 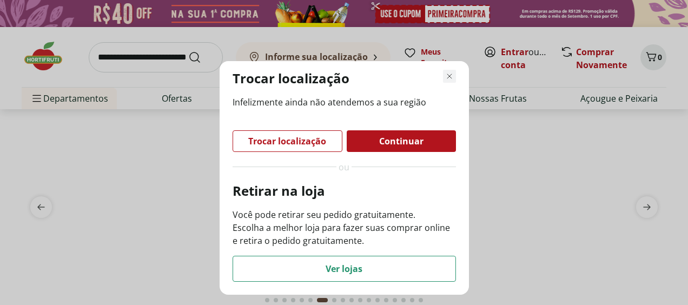 I want to click on p: Trocar localização, so click(x=291, y=78).